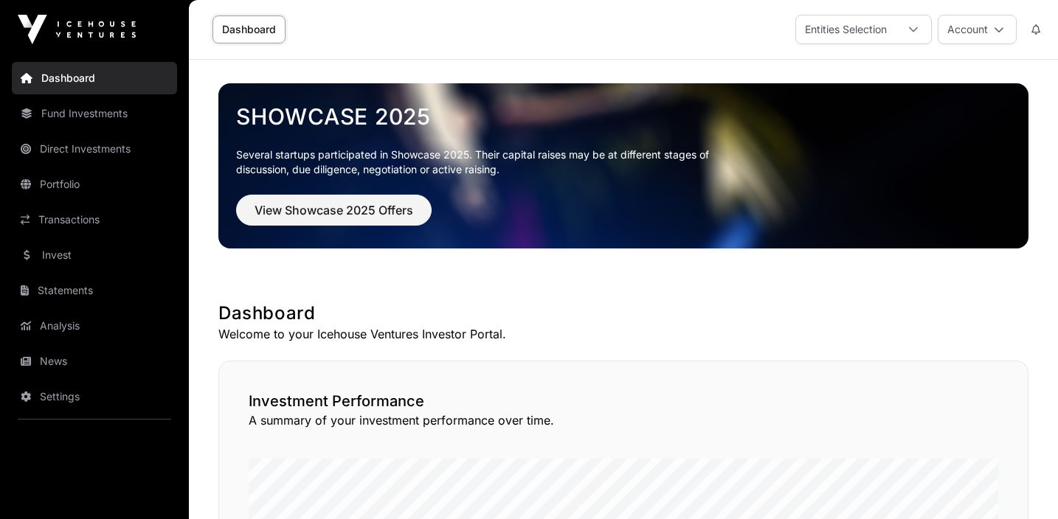 This screenshot has height=519, width=1058. I want to click on a: Invest, so click(94, 255).